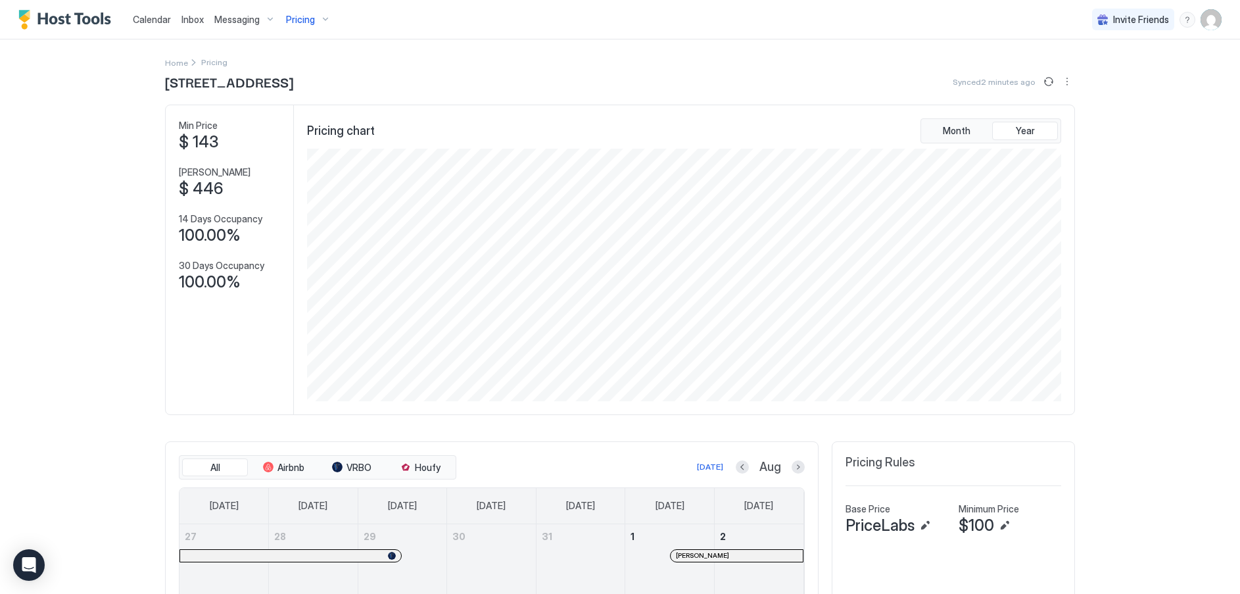  I want to click on a: July 27, 2025, so click(224, 536).